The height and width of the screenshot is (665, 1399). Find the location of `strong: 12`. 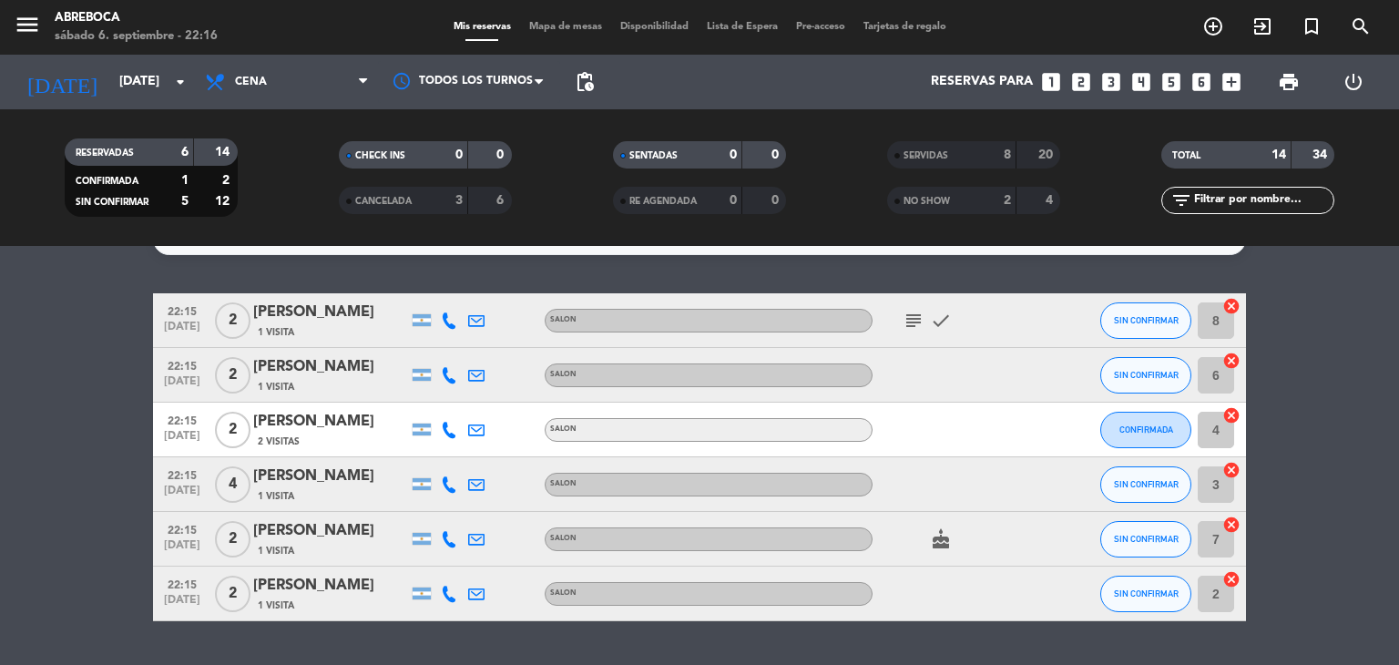

strong: 12 is located at coordinates (224, 201).